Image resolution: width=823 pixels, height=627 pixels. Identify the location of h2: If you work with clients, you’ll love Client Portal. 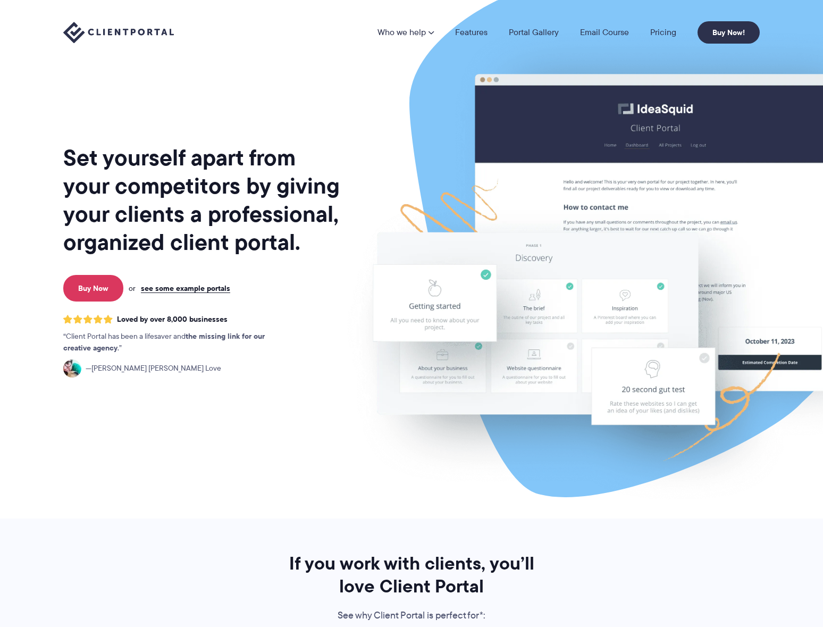
(412, 575).